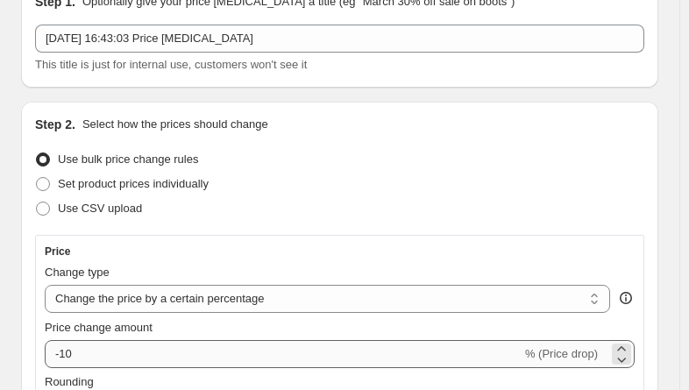 The width and height of the screenshot is (689, 390). I want to click on span: Change type, so click(77, 272).